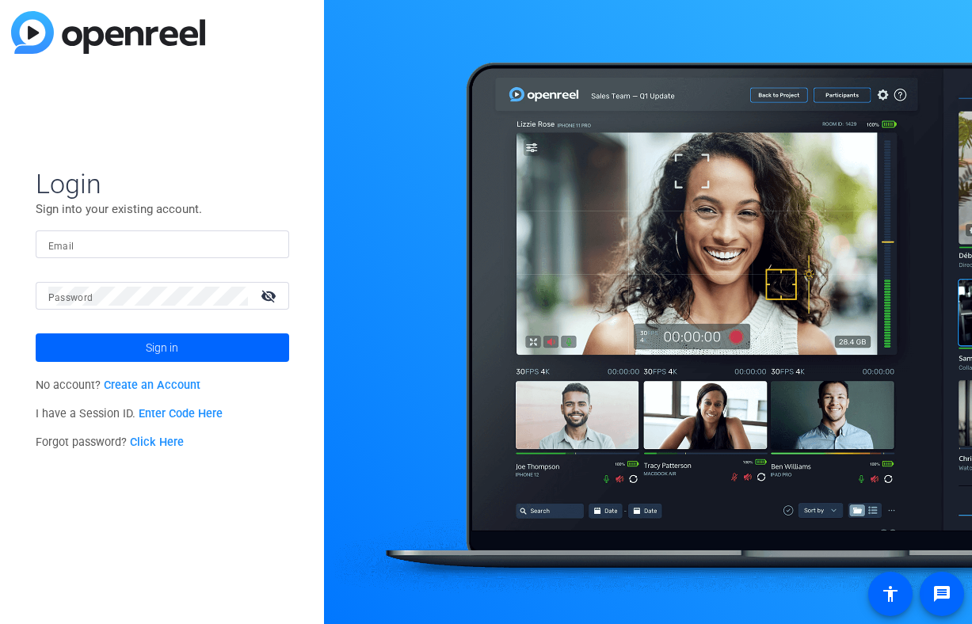 This screenshot has width=972, height=624. What do you see at coordinates (162, 348) in the screenshot?
I see `span: Sign in` at bounding box center [162, 348].